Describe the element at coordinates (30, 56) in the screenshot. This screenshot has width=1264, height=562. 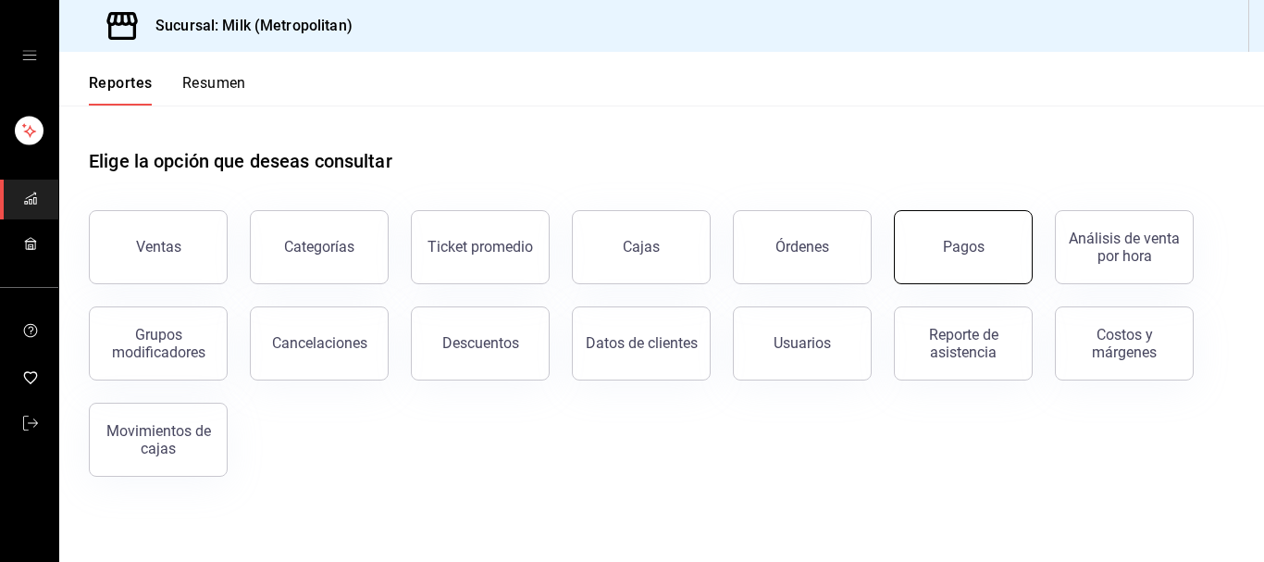
I see `button: open drawer` at that location.